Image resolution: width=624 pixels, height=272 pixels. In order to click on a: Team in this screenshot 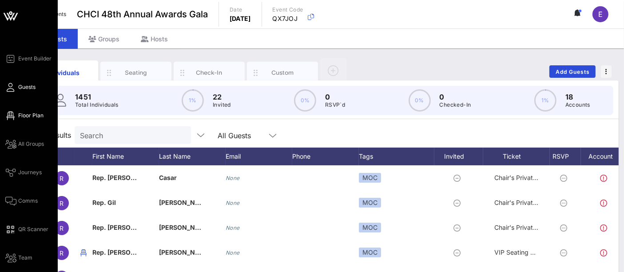, I will do `click(19, 258)`.